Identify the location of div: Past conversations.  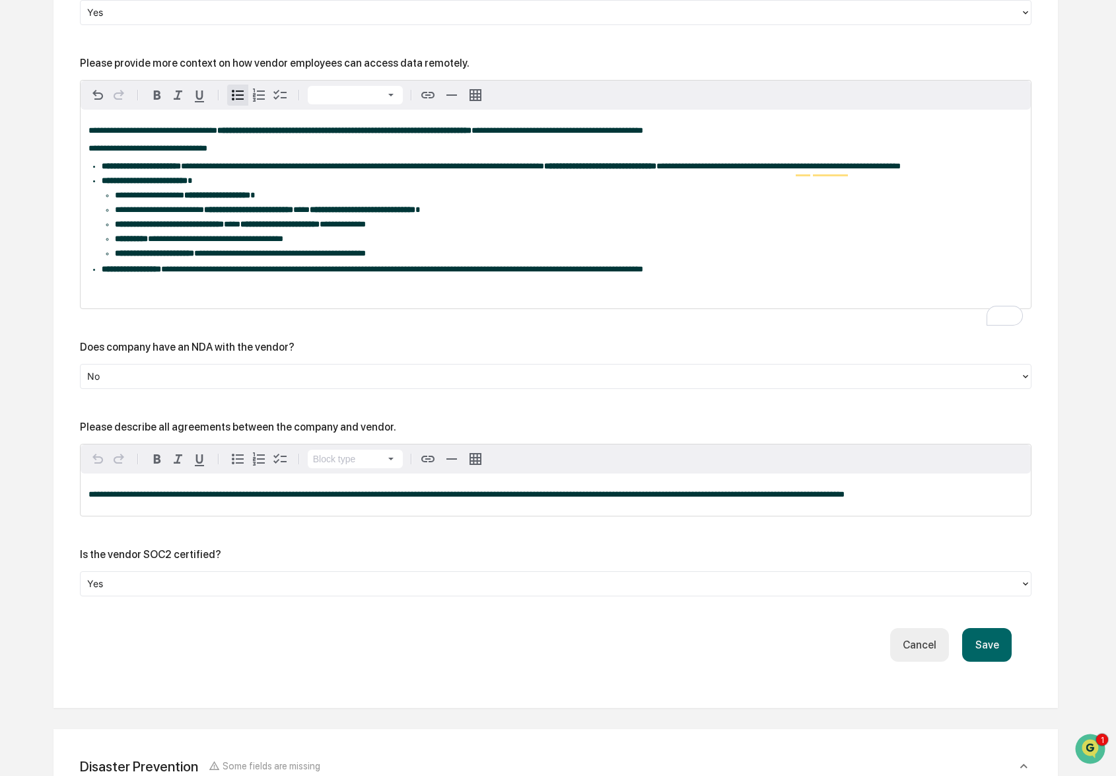
(51, 152).